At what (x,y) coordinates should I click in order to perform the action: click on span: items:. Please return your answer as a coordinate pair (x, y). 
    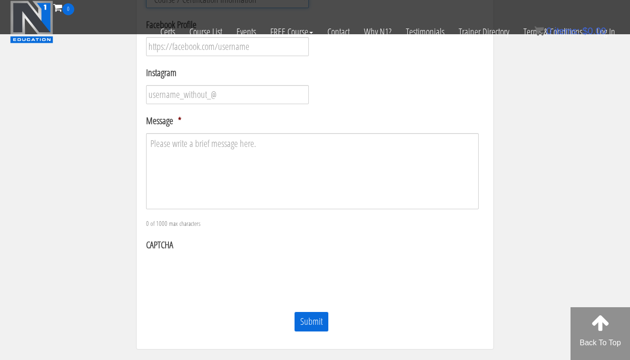
    Looking at the image, I should click on (567, 31).